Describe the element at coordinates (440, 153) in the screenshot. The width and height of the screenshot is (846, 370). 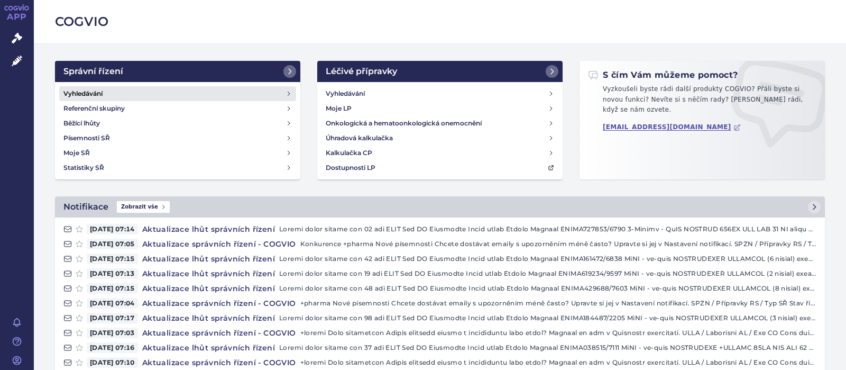
I see `a: Kalkulačka CP` at that location.